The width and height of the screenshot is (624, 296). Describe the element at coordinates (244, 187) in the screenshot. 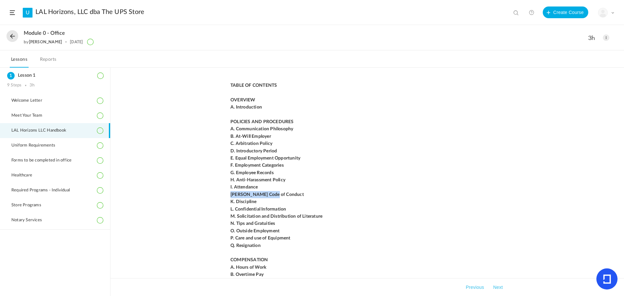

I see `strong: I. Attendance` at that location.